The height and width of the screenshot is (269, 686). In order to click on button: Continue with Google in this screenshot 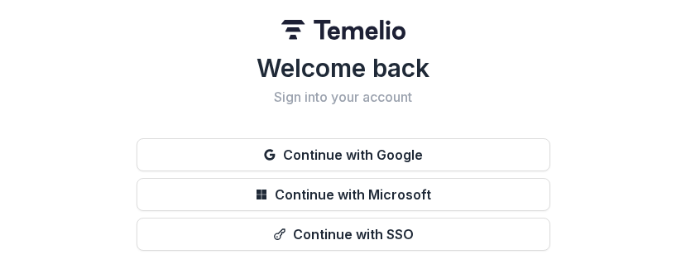, I will do `click(343, 155)`.